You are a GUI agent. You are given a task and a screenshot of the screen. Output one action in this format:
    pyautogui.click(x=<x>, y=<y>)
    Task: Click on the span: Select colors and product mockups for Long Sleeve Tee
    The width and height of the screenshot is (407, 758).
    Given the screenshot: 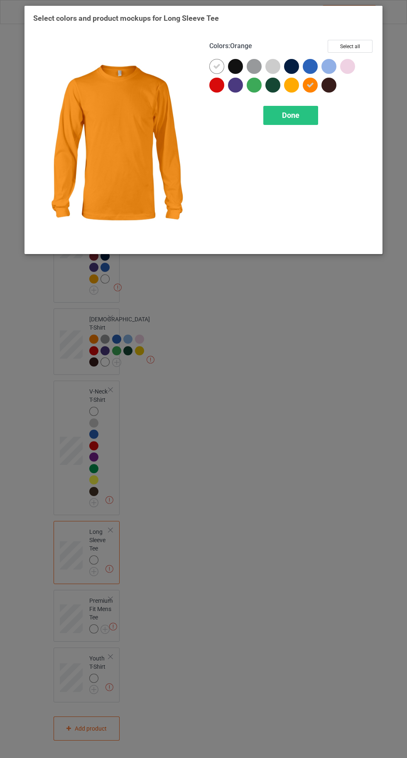 What is the action you would take?
    pyautogui.click(x=126, y=18)
    